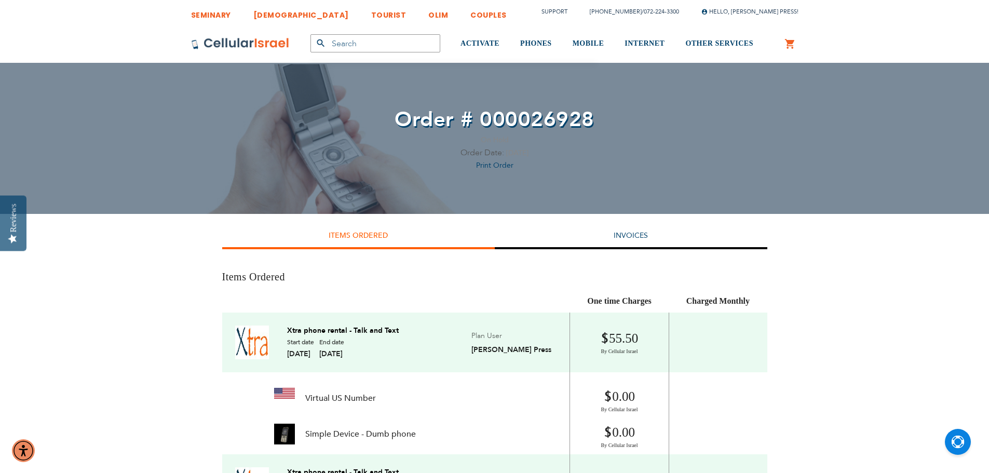  I want to click on img: xtra-logo_4.jpg, so click(252, 342).